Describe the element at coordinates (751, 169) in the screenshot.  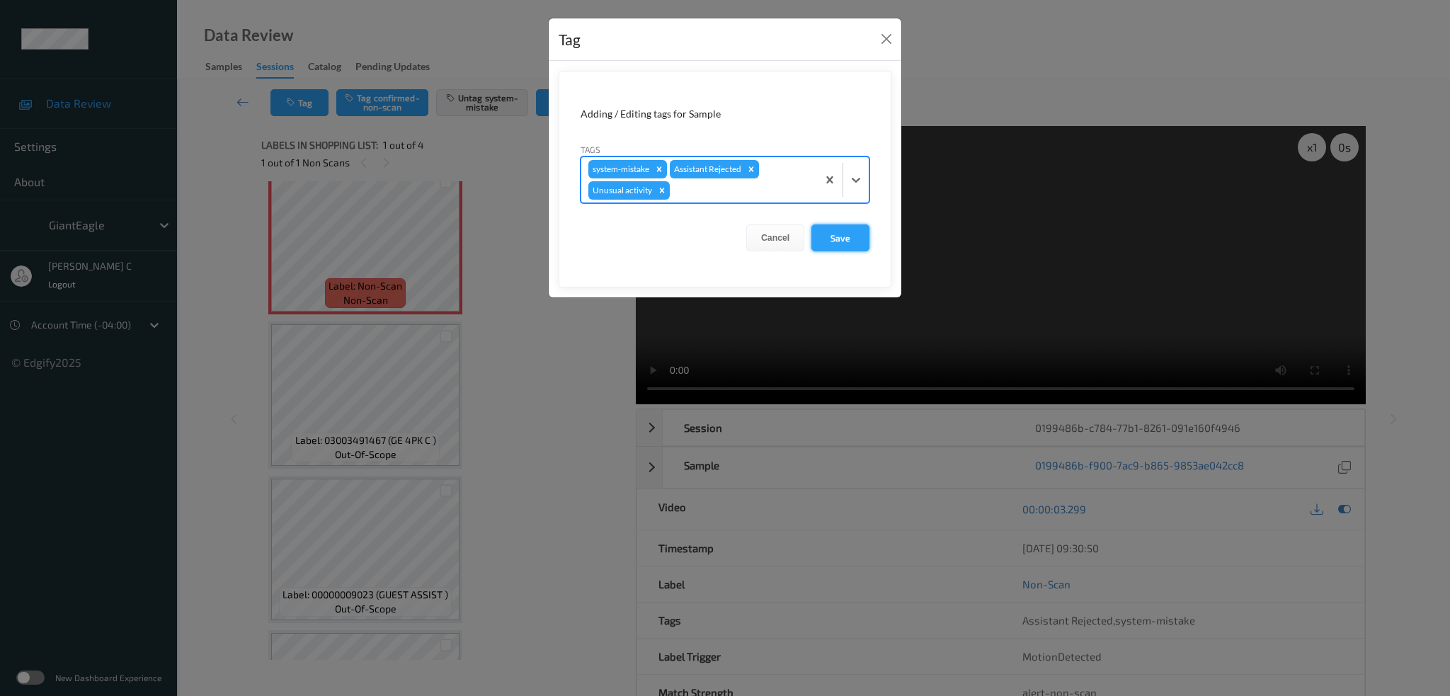
I see `div: Remove Assistant Rejected` at that location.